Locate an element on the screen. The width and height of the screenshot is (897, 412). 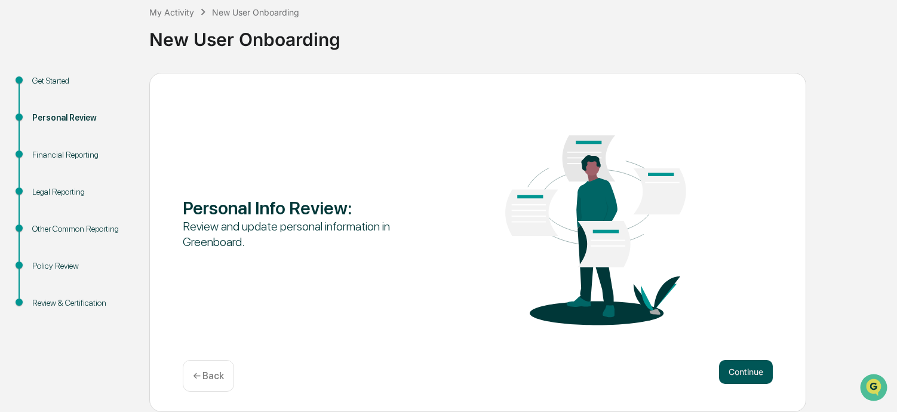
div: My Activity is located at coordinates (171, 12).